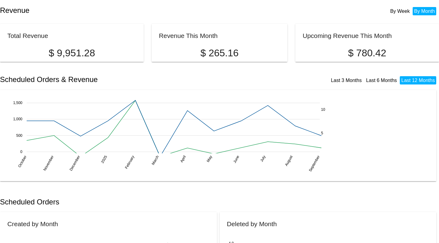  I want to click on text: August, so click(289, 161).